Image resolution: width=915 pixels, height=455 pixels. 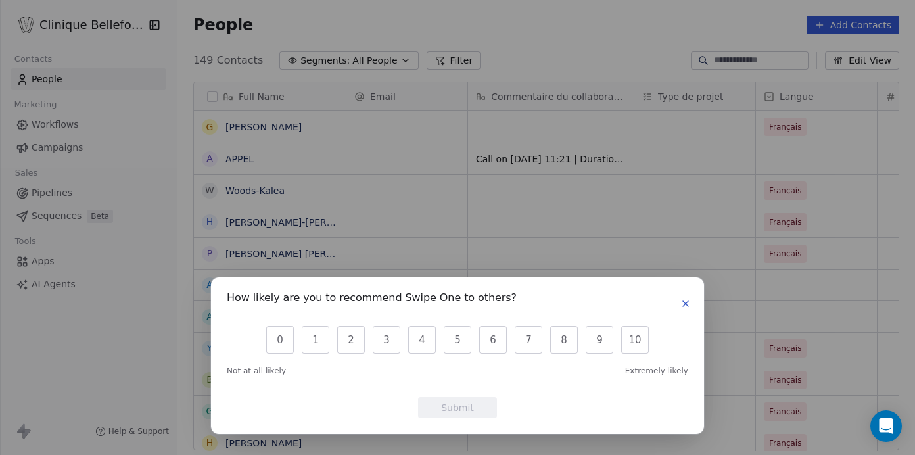 I want to click on button: 3, so click(x=387, y=340).